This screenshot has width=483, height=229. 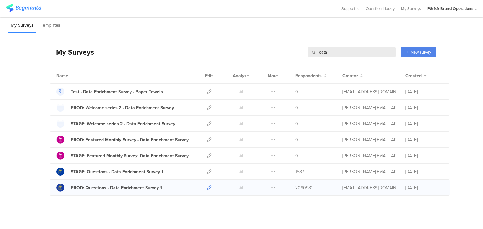 What do you see at coordinates (109, 92) in the screenshot?
I see `a: Test - Data Enrichment Survey - Paper Towels` at bounding box center [109, 92].